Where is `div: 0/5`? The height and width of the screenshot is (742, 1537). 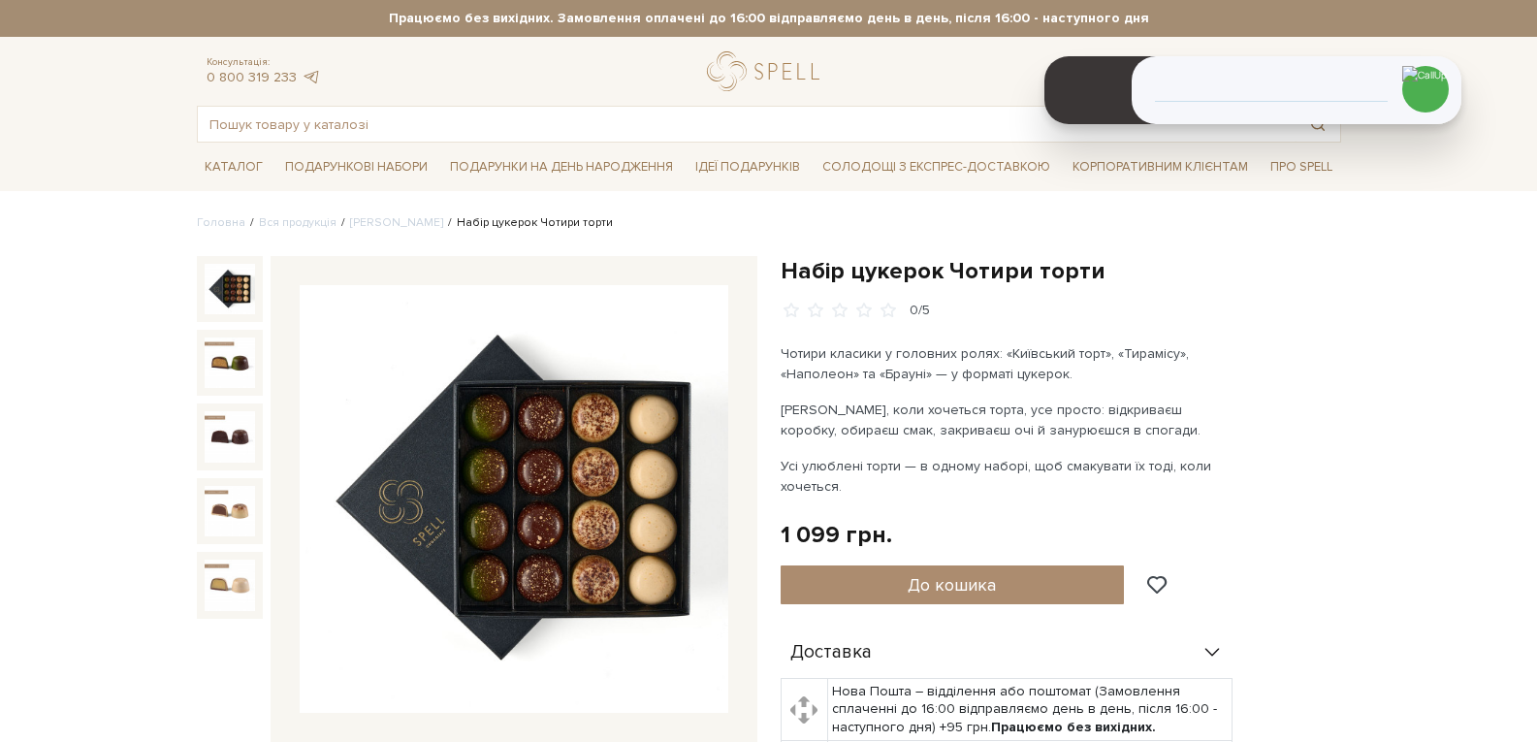
div: 0/5 is located at coordinates (919, 310).